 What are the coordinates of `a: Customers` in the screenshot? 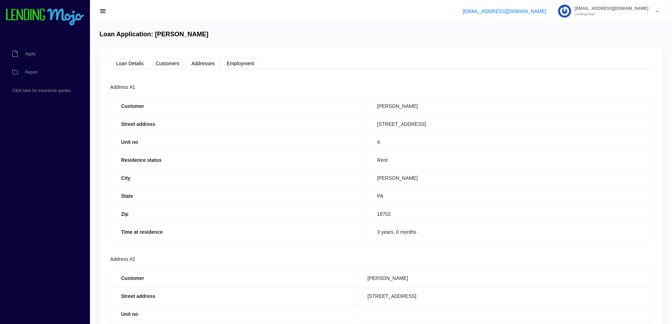 It's located at (168, 64).